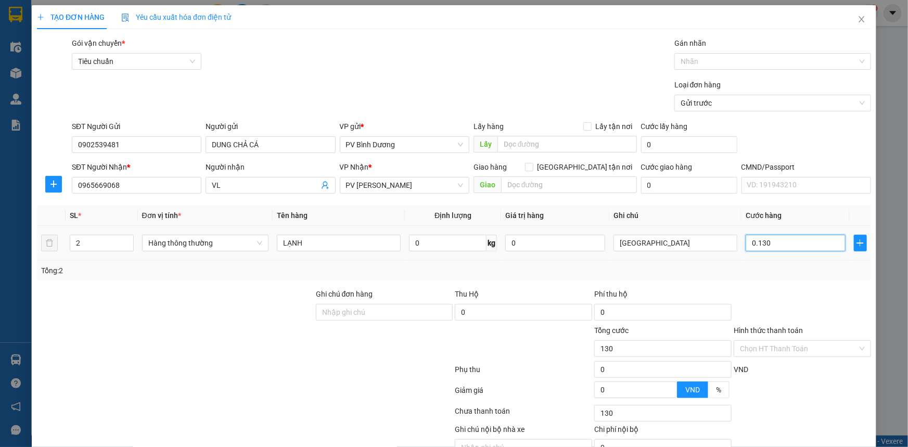 The width and height of the screenshot is (908, 447). What do you see at coordinates (524, 373) in the screenshot?
I see `div: Phụ thu` at bounding box center [524, 373].